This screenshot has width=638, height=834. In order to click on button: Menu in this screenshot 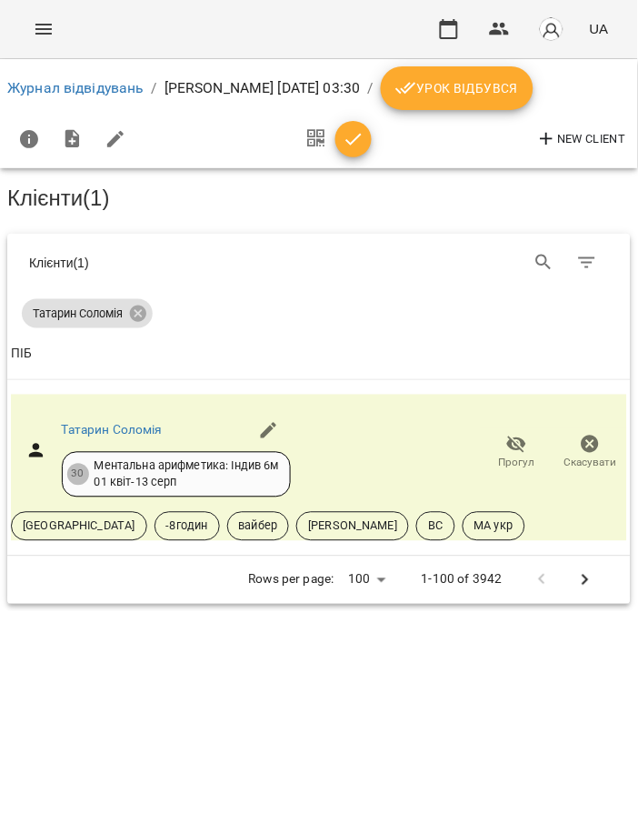, I will do `click(44, 29)`.